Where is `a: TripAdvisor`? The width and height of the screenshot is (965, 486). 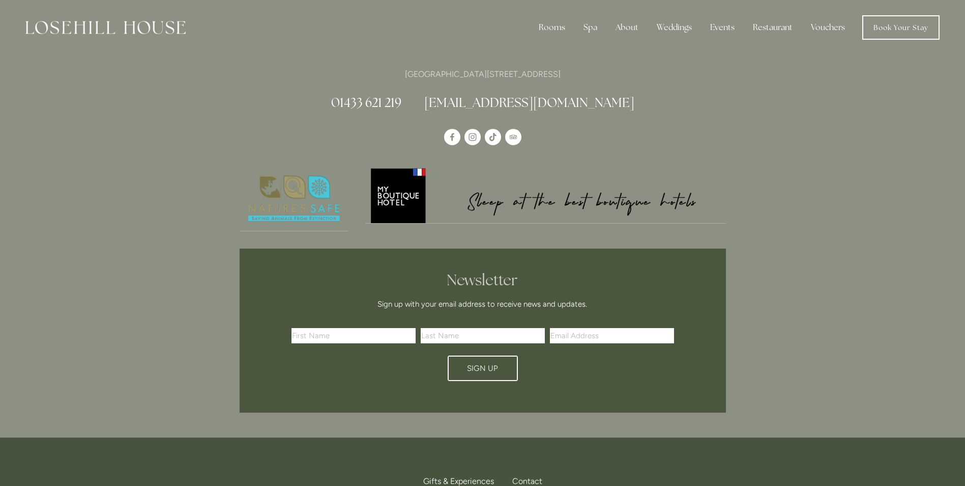
a: TripAdvisor is located at coordinates (514, 137).